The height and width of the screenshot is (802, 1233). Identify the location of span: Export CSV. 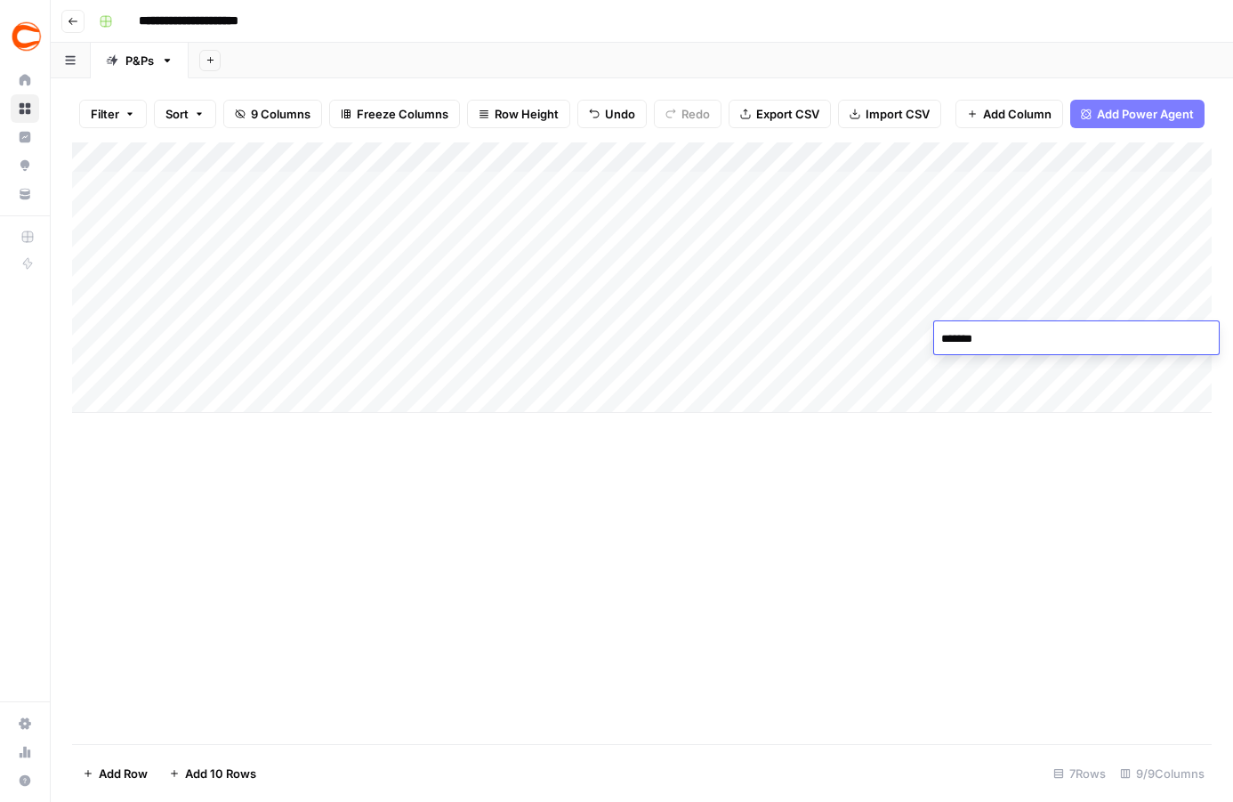
(788, 114).